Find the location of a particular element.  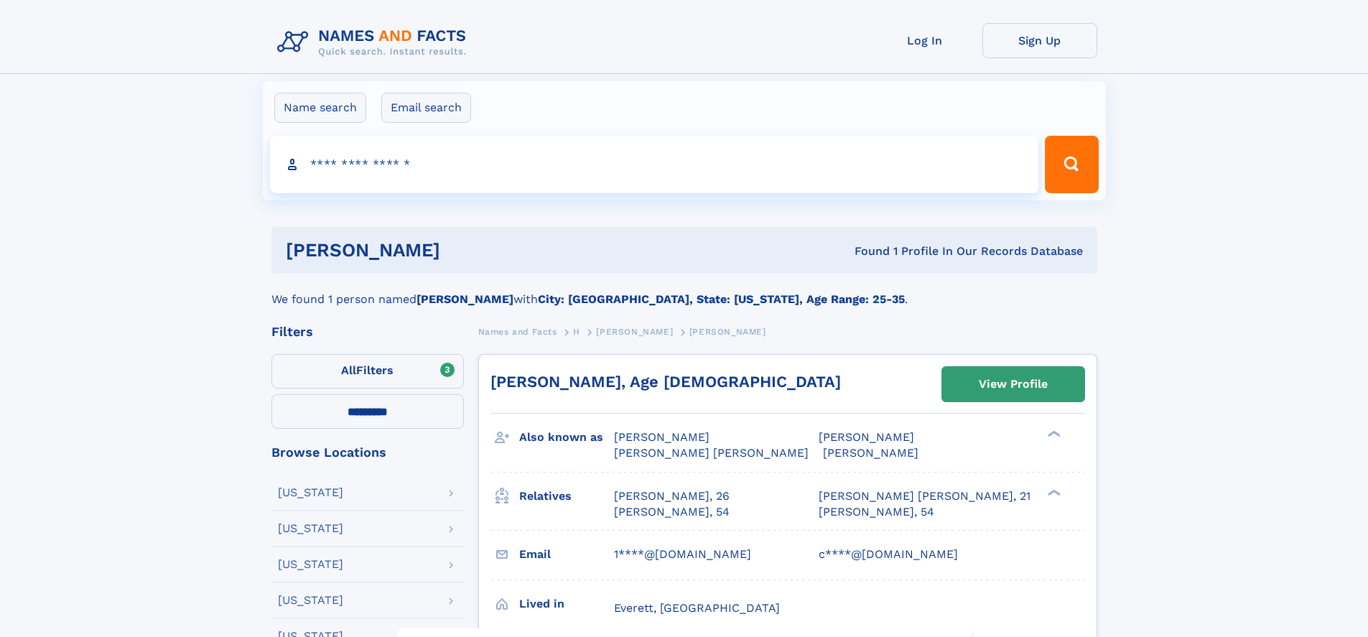

a: Log In is located at coordinates (925, 40).